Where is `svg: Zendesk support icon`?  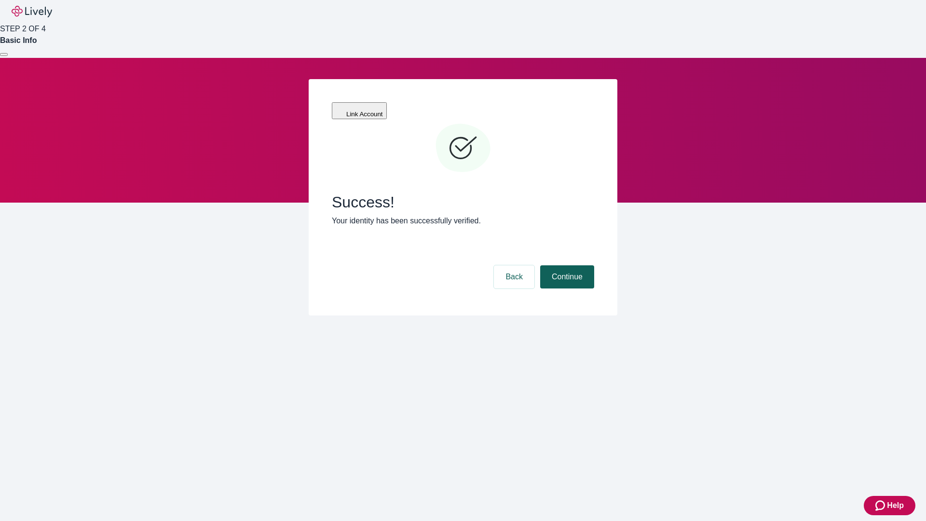 svg: Zendesk support icon is located at coordinates (881, 506).